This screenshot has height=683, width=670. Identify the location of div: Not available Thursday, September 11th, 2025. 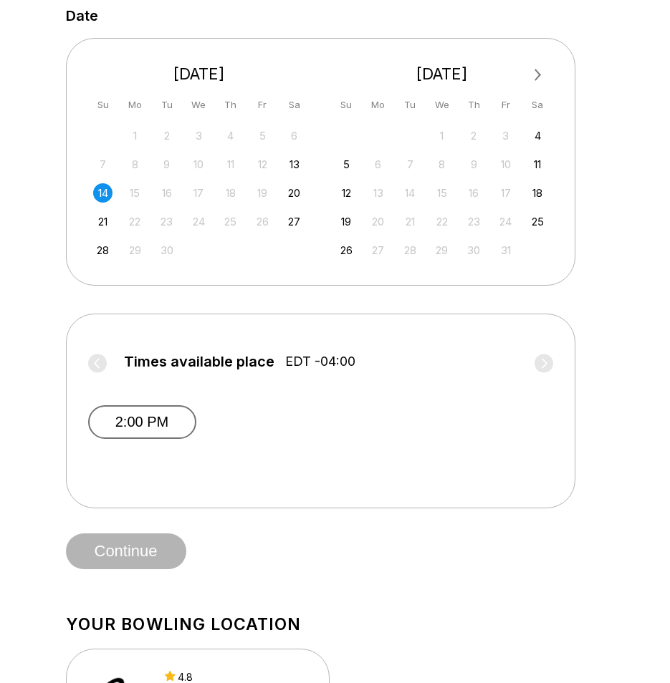
(230, 164).